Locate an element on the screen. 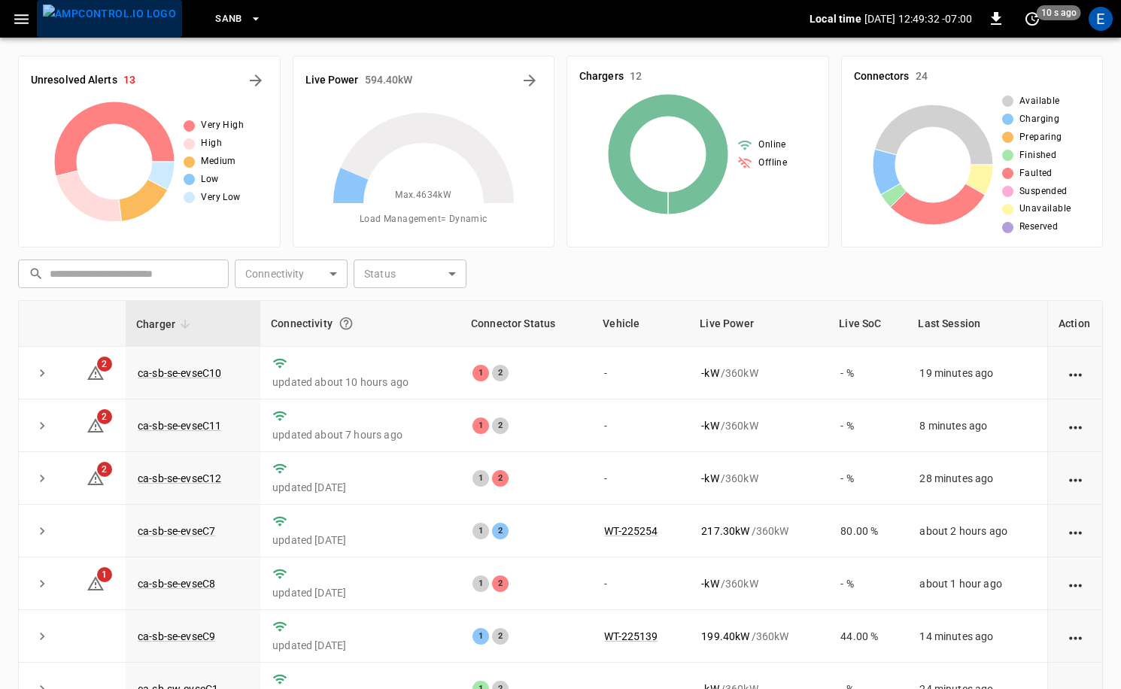 The width and height of the screenshot is (1121, 689). span: Low is located at coordinates (209, 180).